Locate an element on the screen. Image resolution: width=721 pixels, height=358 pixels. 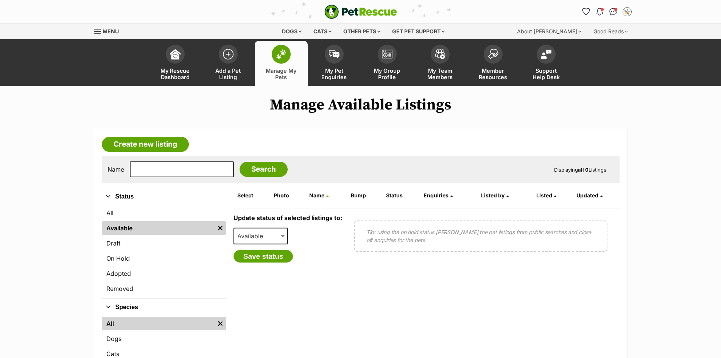
a: PetRescue is located at coordinates (361, 12).